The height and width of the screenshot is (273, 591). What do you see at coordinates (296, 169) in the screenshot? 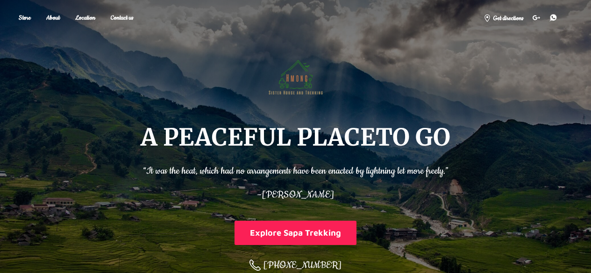
I see `p: “It was the heat, which had no arrangements have been enacted by lightning let more freely.”` at bounding box center [296, 169].